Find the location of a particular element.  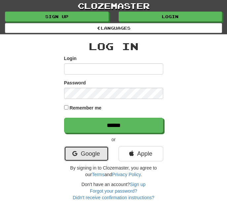

p: or is located at coordinates (114, 140).